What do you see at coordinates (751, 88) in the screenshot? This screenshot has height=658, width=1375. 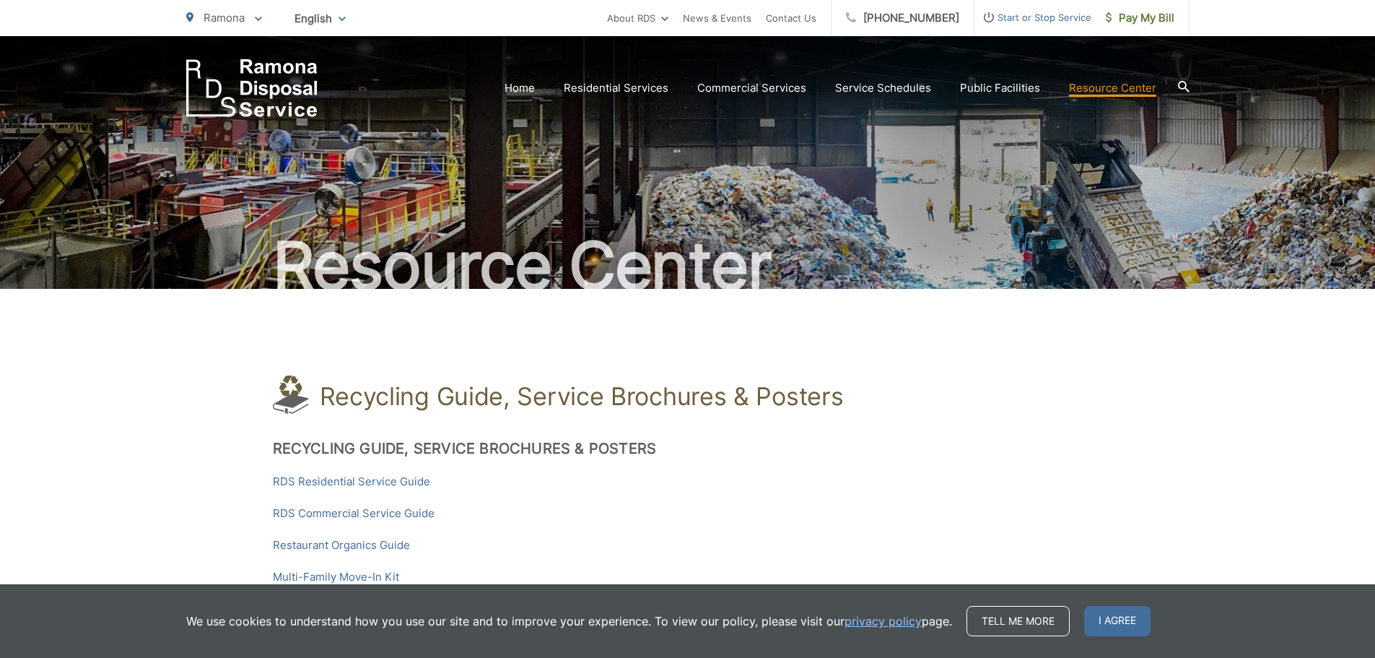 I see `a: Commercial Services` at bounding box center [751, 88].